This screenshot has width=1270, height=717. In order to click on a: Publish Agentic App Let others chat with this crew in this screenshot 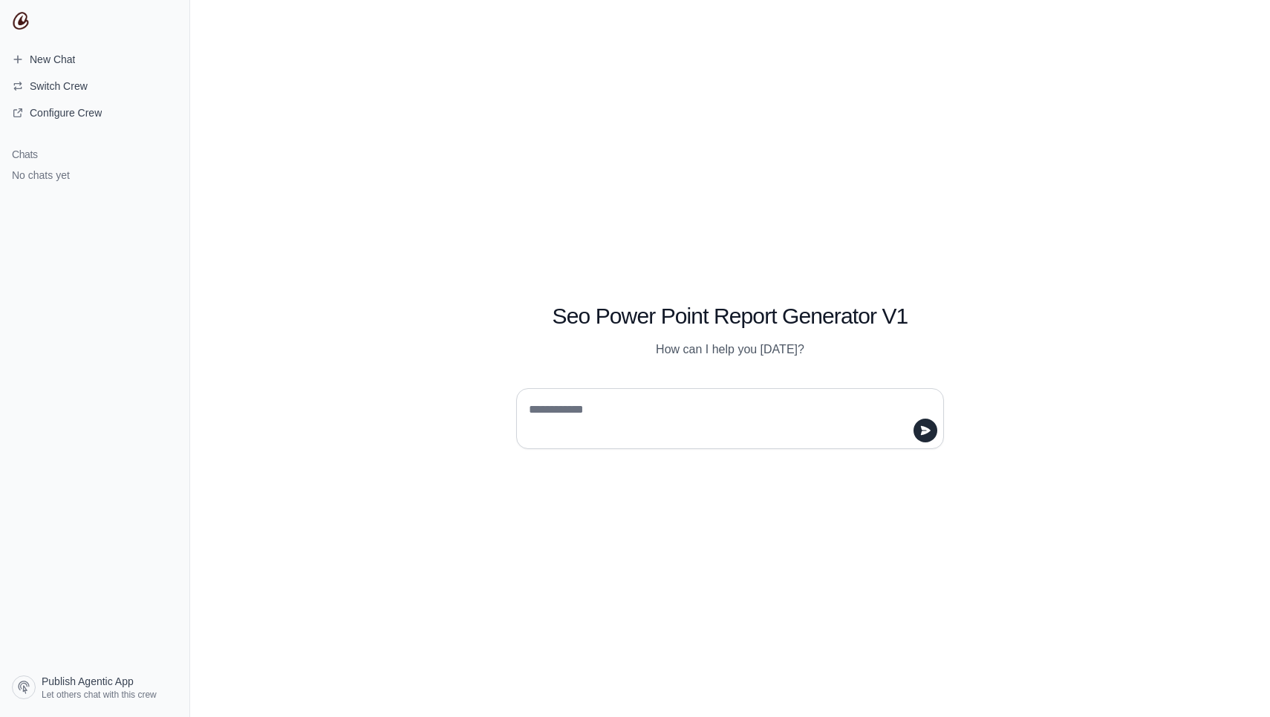, I will do `click(94, 688)`.